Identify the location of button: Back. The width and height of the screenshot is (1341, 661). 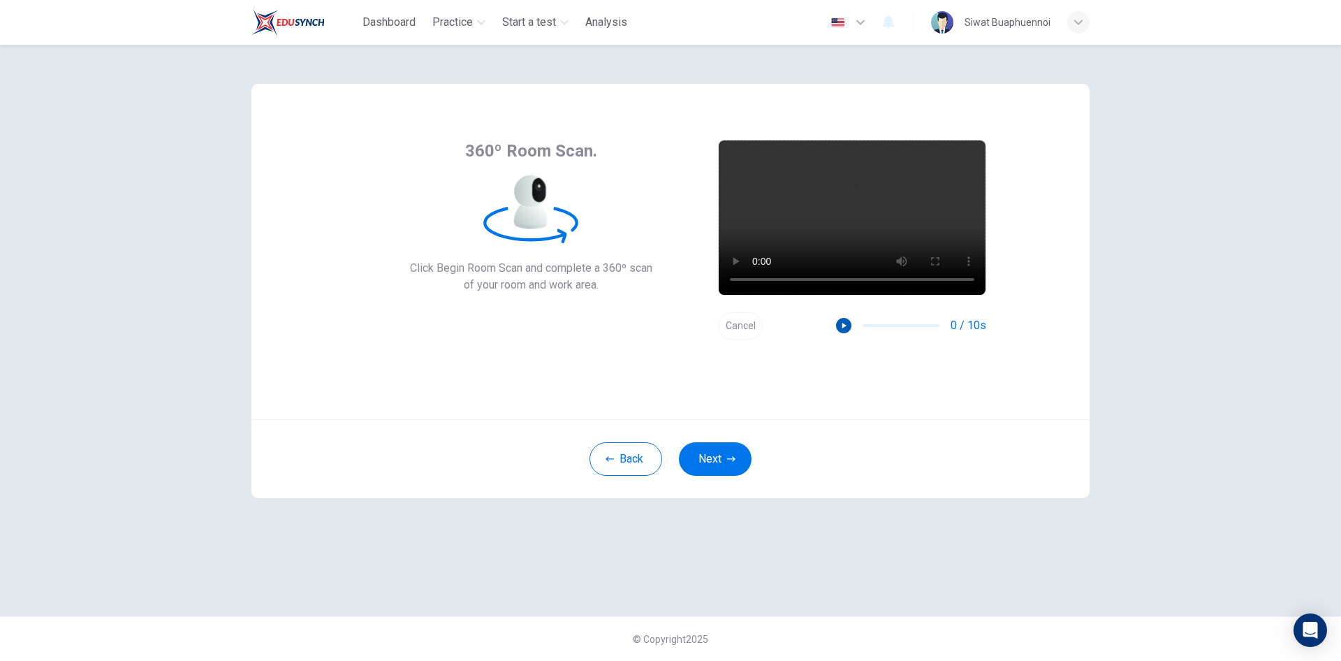
(626, 459).